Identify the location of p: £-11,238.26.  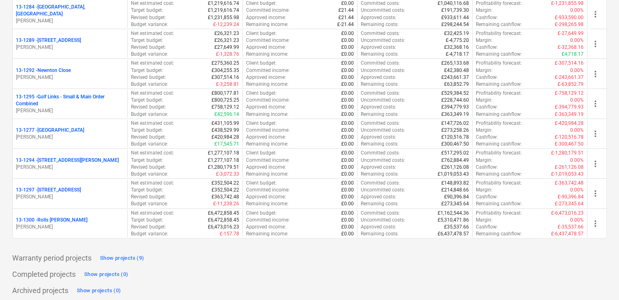
(226, 204).